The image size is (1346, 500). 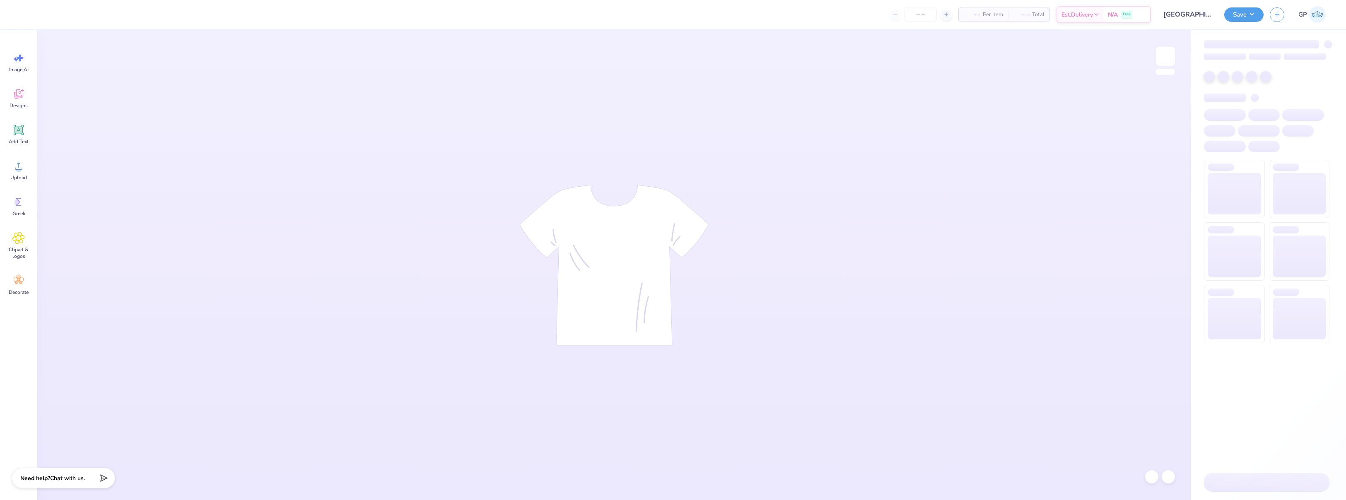 I want to click on button: Save, so click(x=1244, y=14).